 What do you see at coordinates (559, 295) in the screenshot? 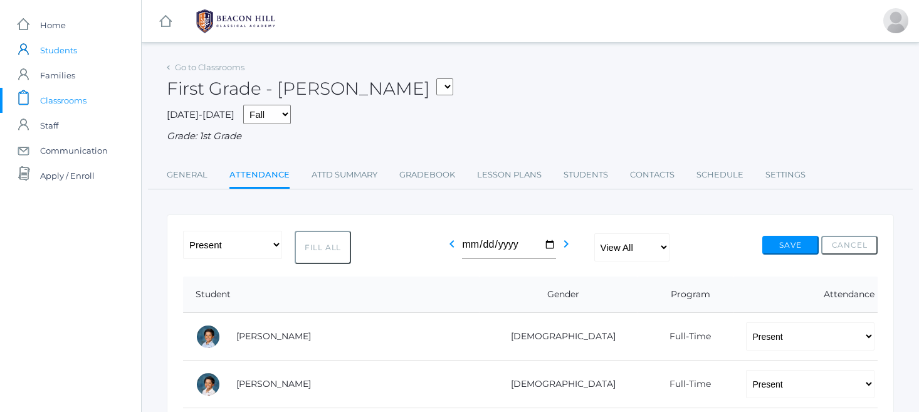
I see `th: Gender` at bounding box center [559, 295].